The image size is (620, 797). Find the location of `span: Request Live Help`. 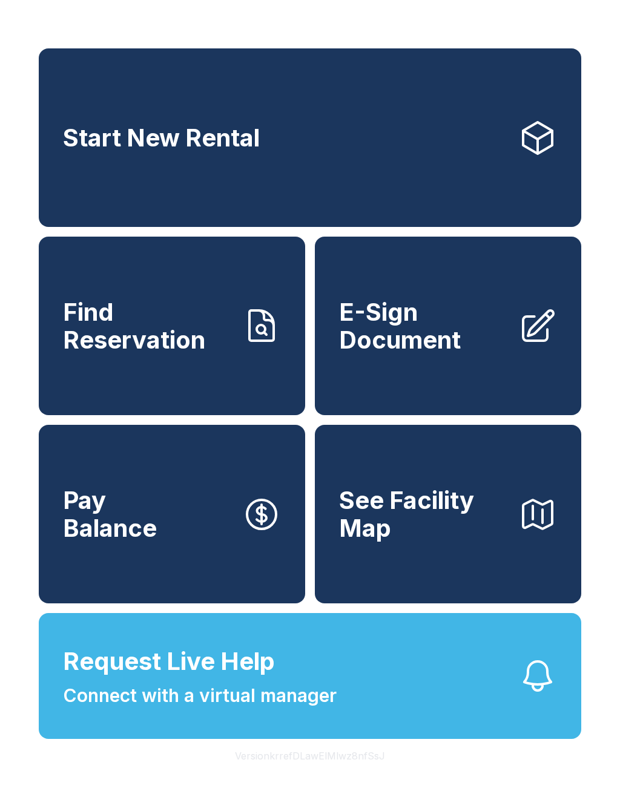

span: Request Live Help is located at coordinates (169, 662).